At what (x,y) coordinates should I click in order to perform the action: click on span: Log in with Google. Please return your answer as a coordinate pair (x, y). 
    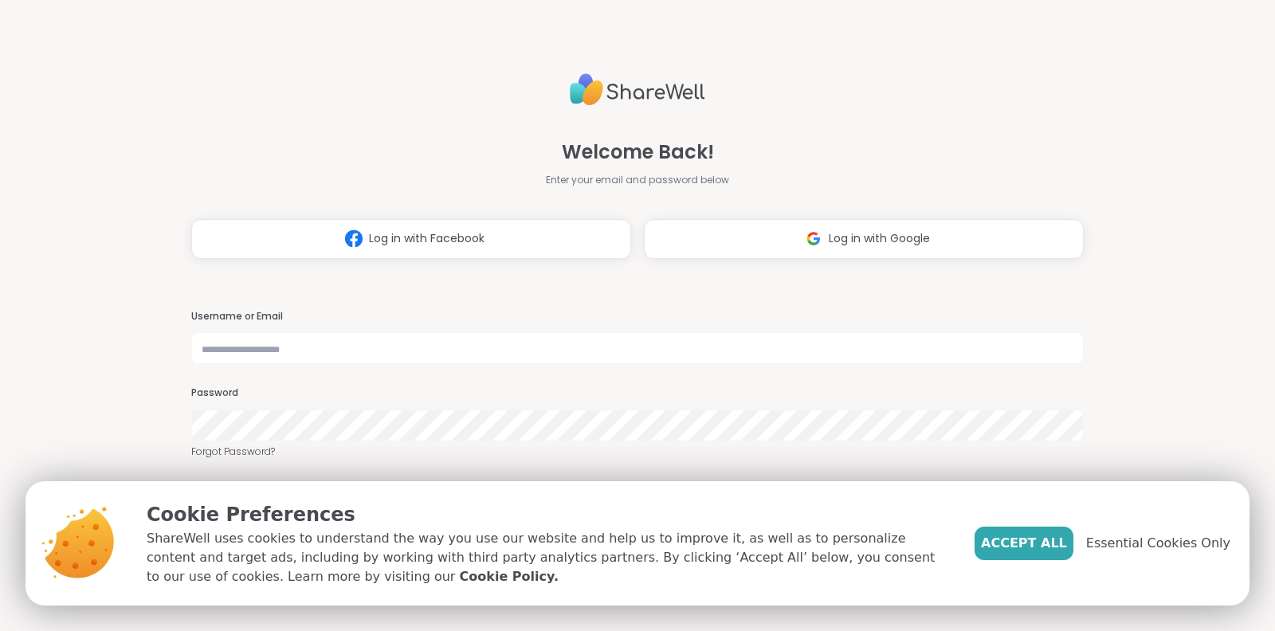
    Looking at the image, I should click on (879, 238).